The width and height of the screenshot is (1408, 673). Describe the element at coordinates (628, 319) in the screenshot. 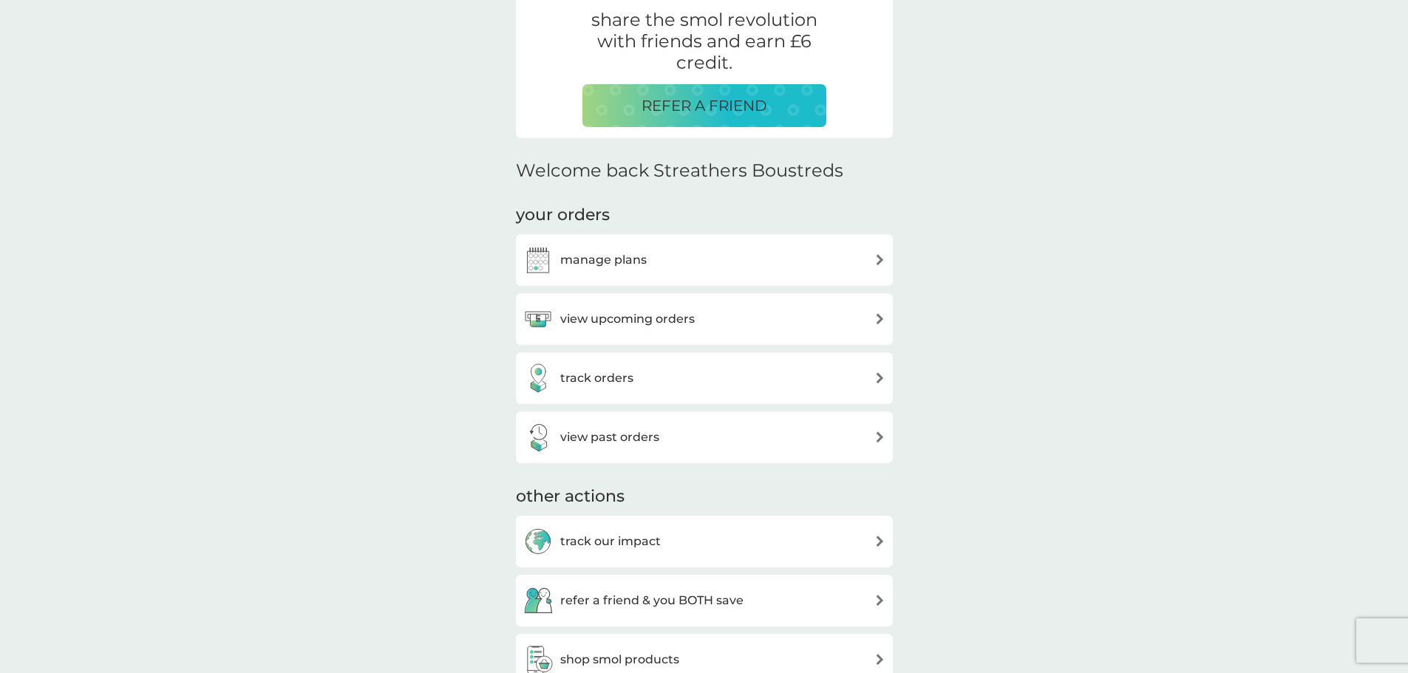

I see `h3: view upcoming orders` at that location.